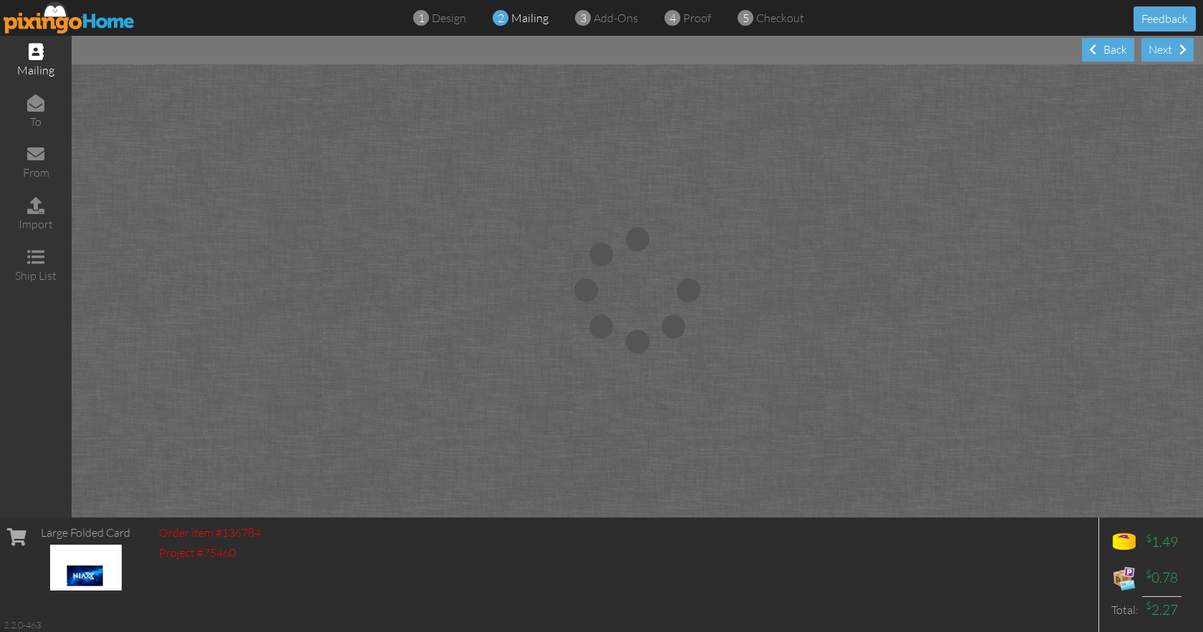 Image resolution: width=1203 pixels, height=632 pixels. Describe the element at coordinates (449, 18) in the screenshot. I see `span: design` at that location.